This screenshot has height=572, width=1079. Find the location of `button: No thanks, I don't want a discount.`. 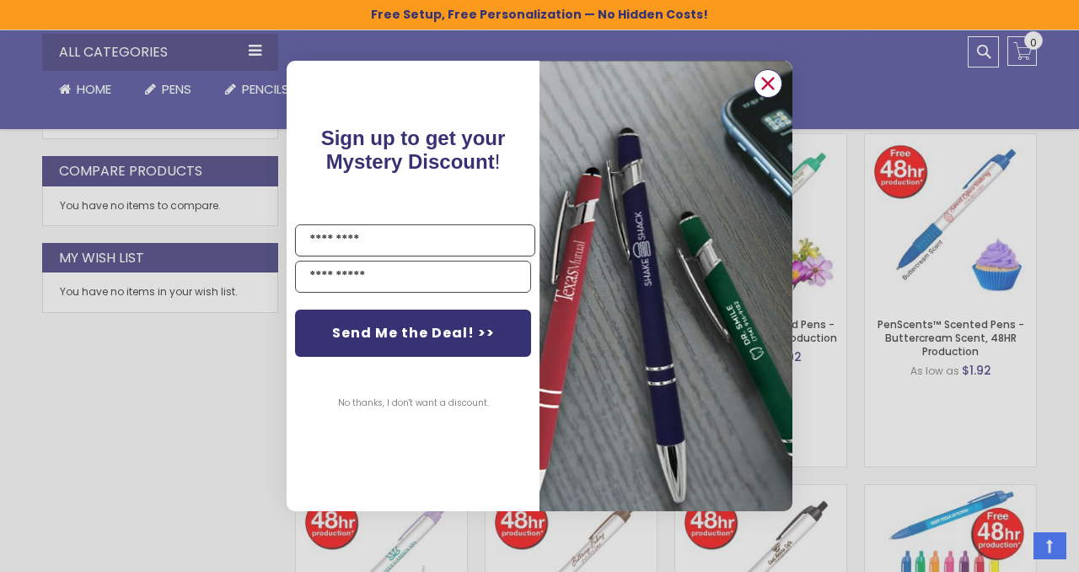

button: No thanks, I don't want a discount. is located at coordinates (413, 403).